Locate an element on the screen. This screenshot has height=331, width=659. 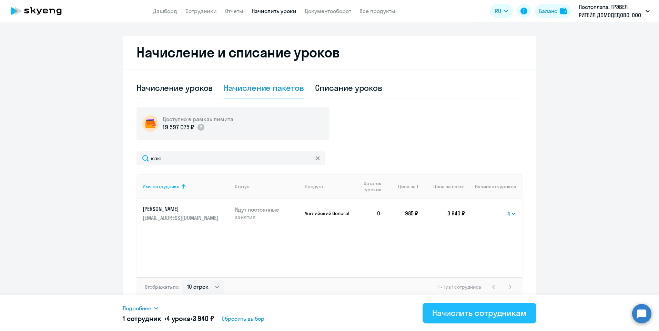
span: 3 940 ₽ is located at coordinates (203, 319).